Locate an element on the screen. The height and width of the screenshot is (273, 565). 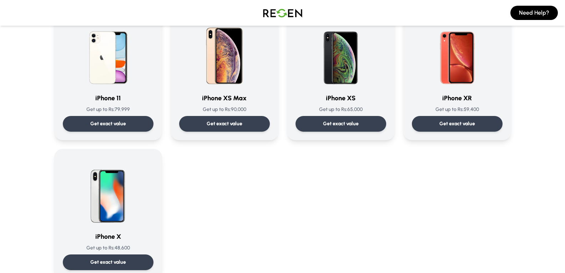
img: iPhone X is located at coordinates (108, 192).